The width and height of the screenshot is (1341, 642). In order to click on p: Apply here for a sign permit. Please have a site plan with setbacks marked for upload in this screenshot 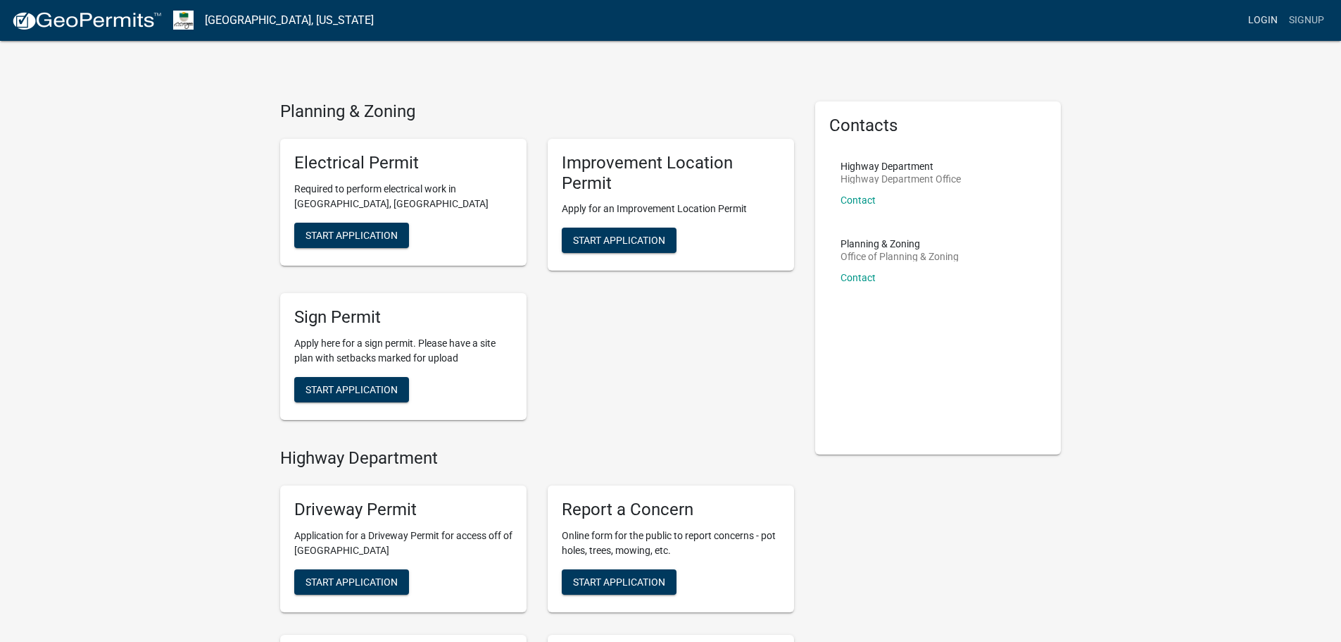, I will do `click(404, 351)`.